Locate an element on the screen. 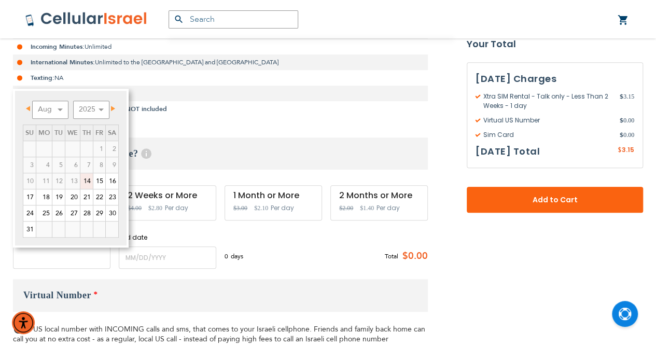 This screenshot has height=345, width=656. span: $4.00 is located at coordinates (134, 208).